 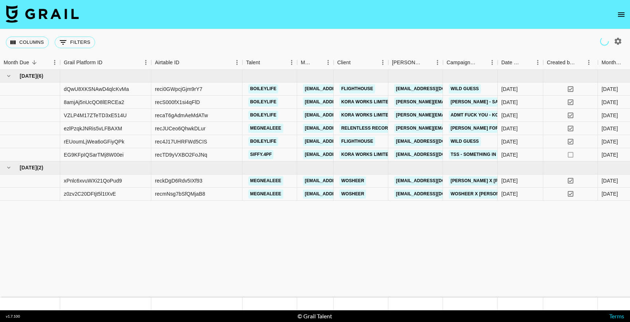 I want to click on span: ( 6 ), so click(x=40, y=76).